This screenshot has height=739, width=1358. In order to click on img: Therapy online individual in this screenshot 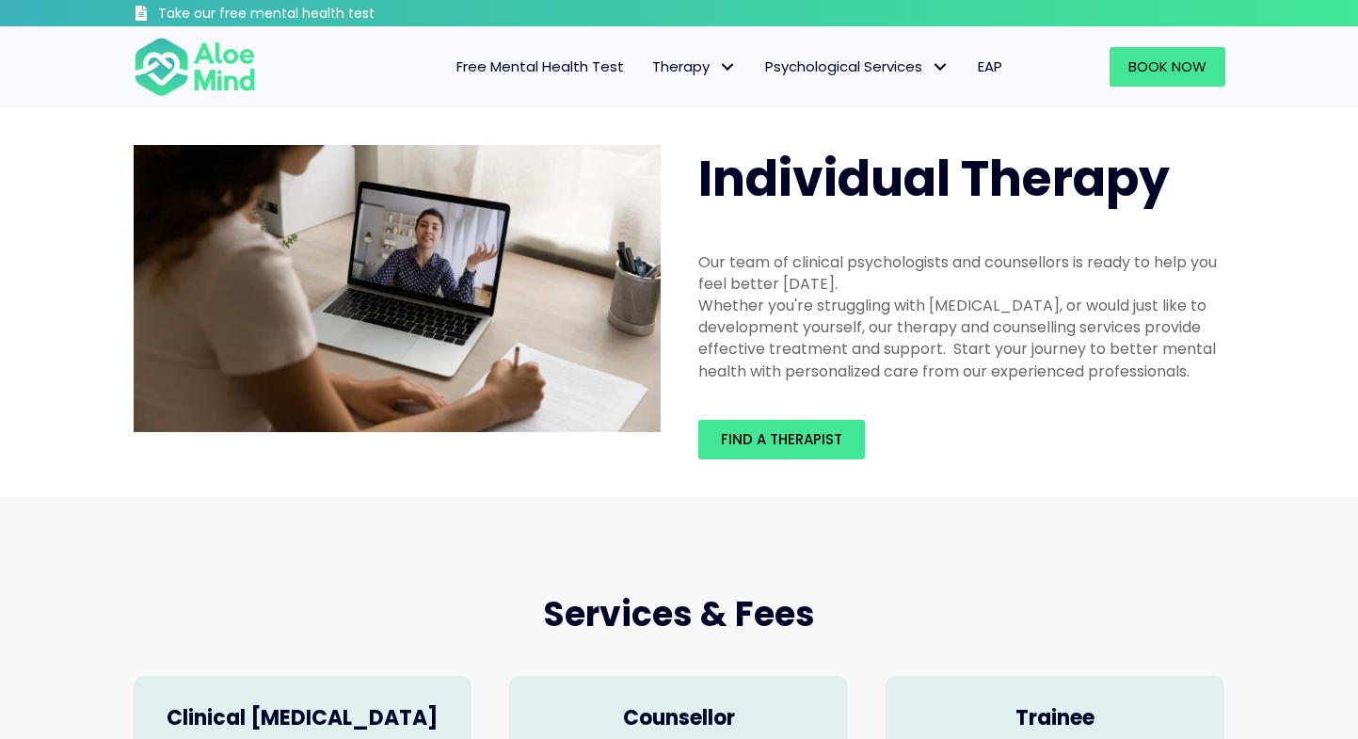, I will do `click(397, 289)`.